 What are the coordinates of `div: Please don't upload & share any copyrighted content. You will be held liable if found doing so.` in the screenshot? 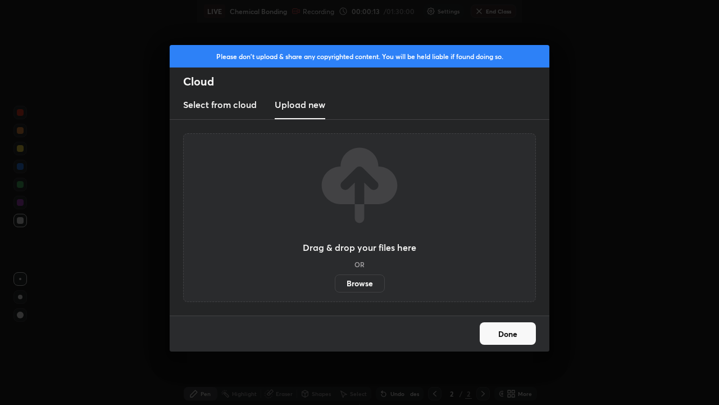 It's located at (360, 56).